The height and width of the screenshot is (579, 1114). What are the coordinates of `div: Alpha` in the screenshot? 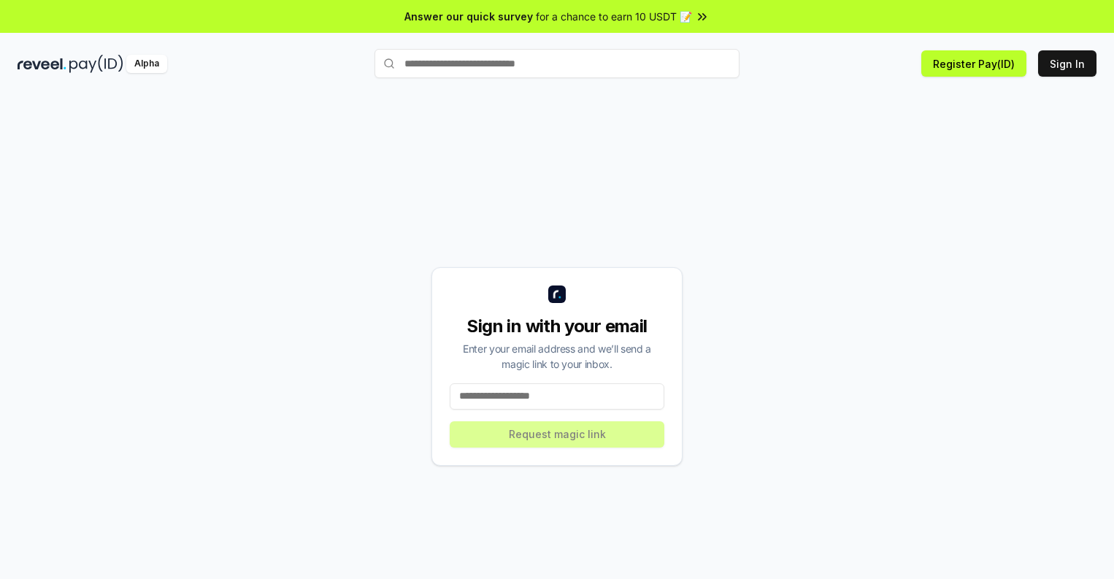 It's located at (147, 64).